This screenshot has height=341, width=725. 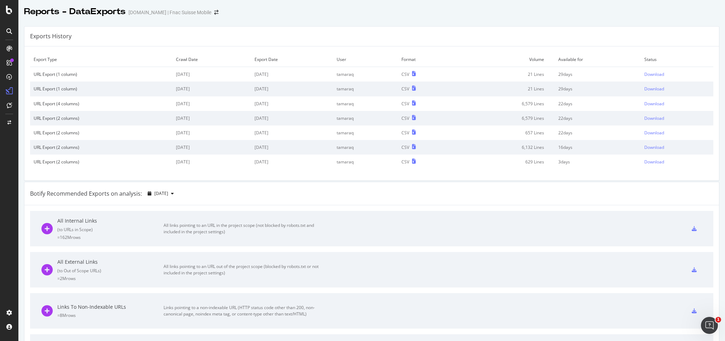 I want to click on td: User, so click(x=366, y=59).